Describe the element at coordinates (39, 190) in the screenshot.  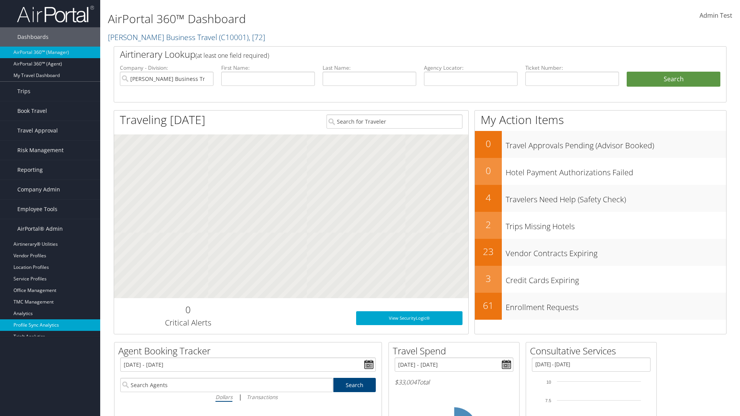
I see `span: Company Admin` at that location.